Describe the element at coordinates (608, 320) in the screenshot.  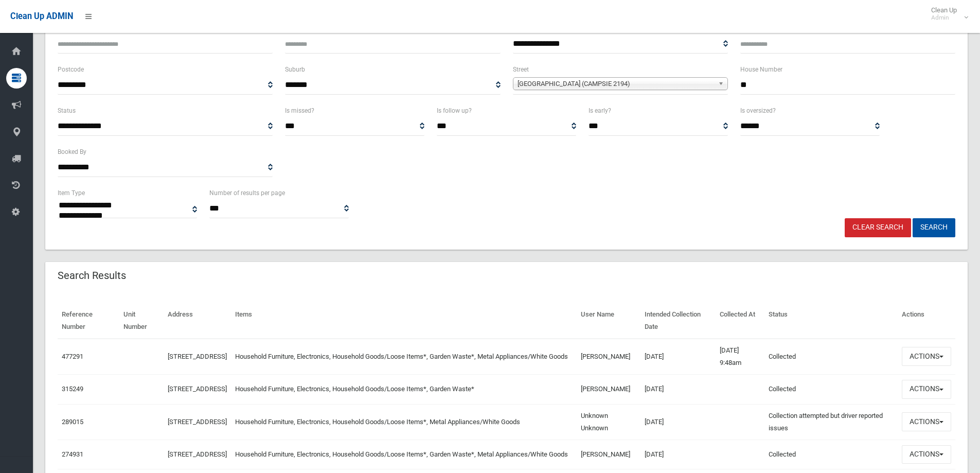
I see `th: User Name` at that location.